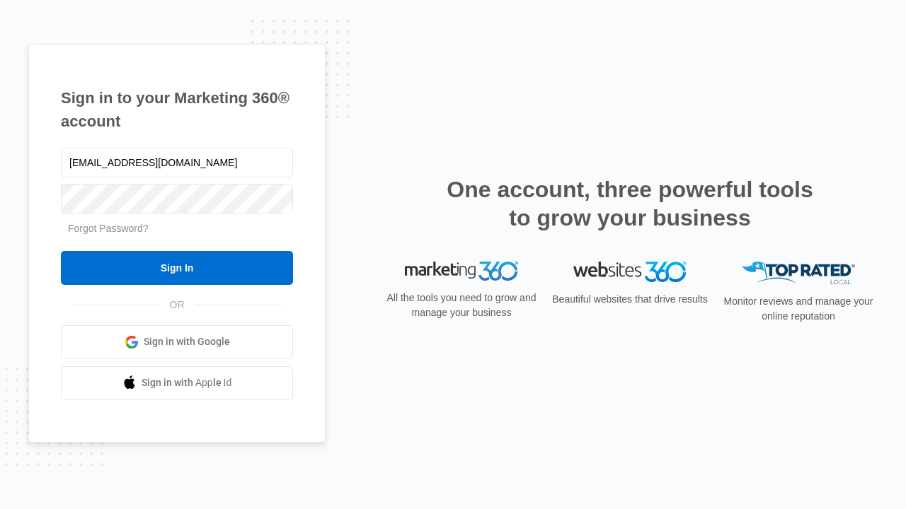 This screenshot has height=509, width=906. I want to click on img: Top Rated Local, so click(798, 273).